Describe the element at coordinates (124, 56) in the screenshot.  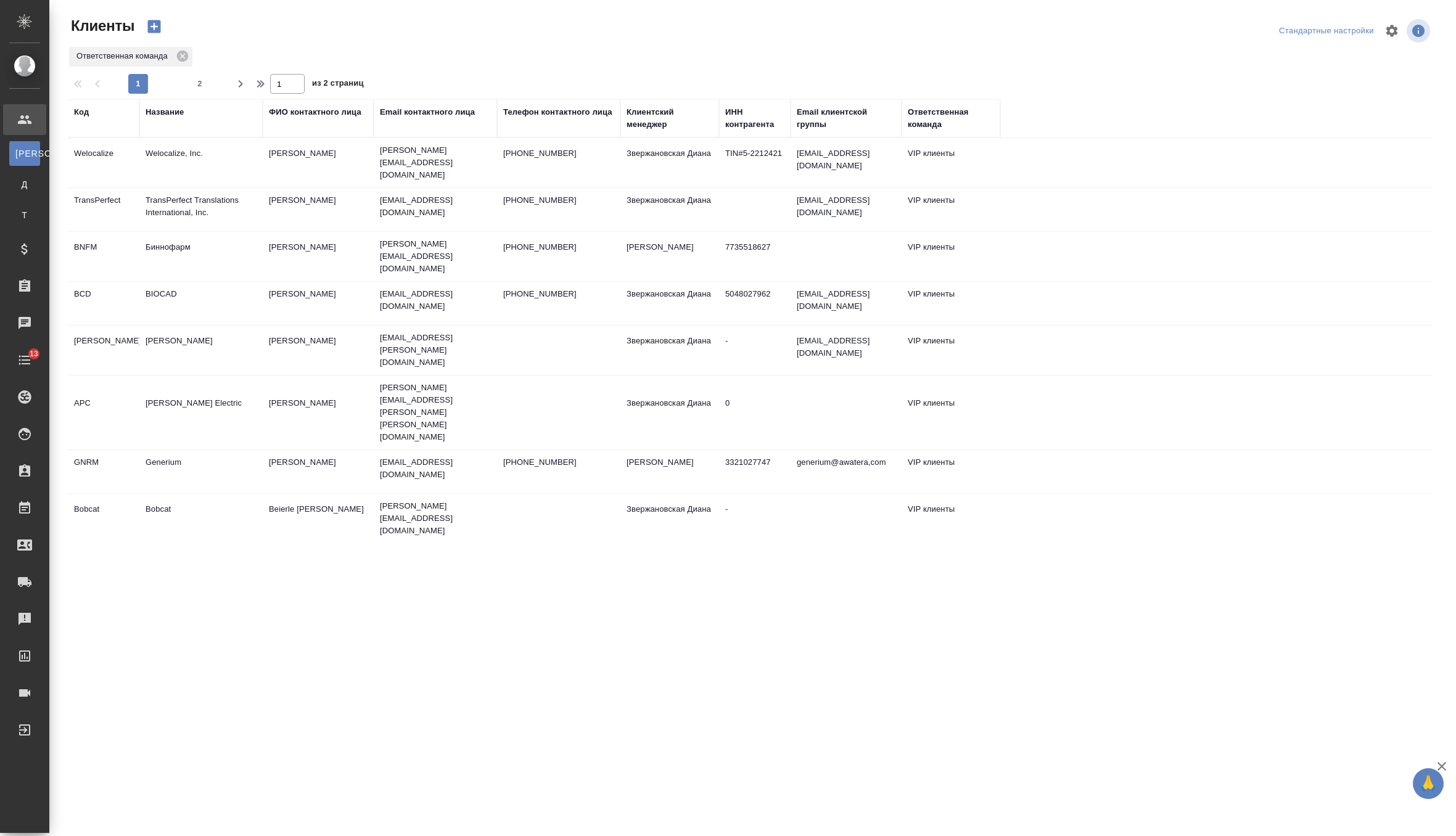
I see `p: Ответственная команда` at that location.